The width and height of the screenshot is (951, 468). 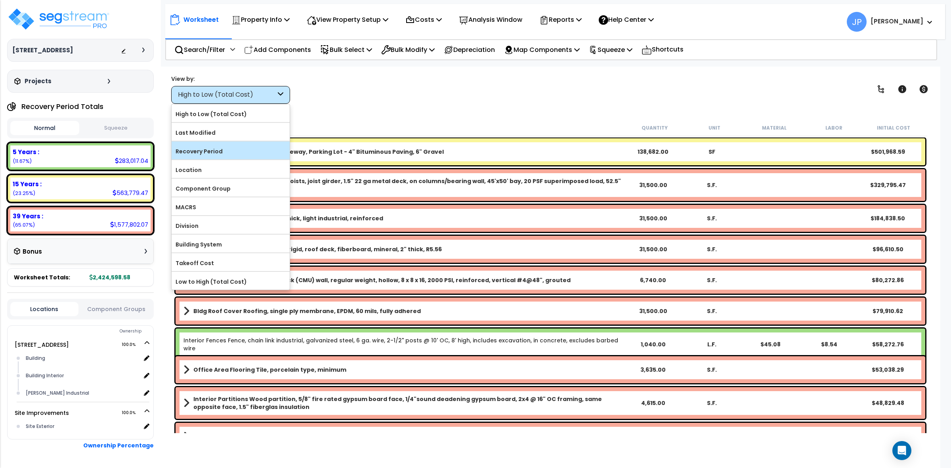 I want to click on div: 1,040.00, so click(x=653, y=344).